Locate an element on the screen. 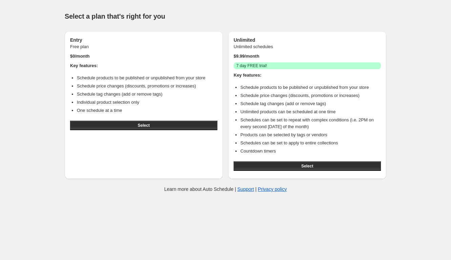  h3: Entry is located at coordinates (144, 40).